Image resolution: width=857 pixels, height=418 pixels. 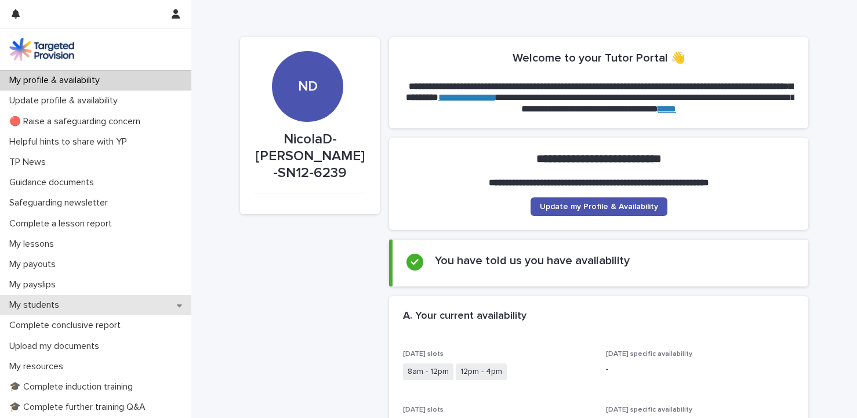 I want to click on p: Complete a lesson report, so click(x=63, y=223).